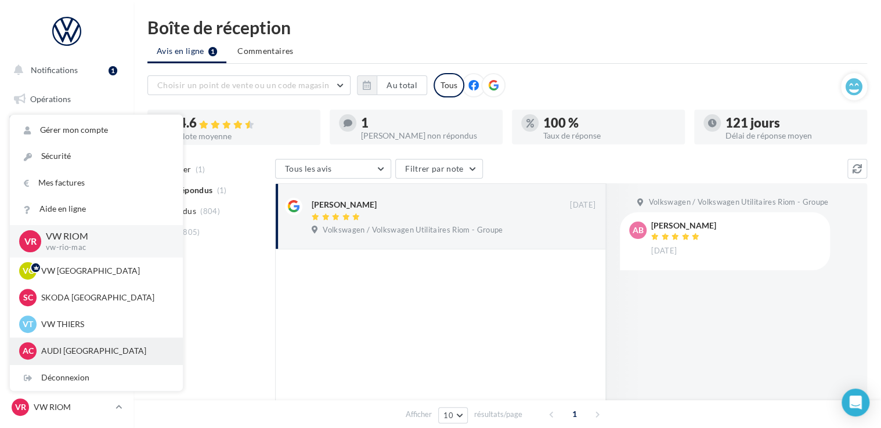 This screenshot has width=881, height=428. What do you see at coordinates (96, 183) in the screenshot?
I see `a: Mes factures` at bounding box center [96, 183].